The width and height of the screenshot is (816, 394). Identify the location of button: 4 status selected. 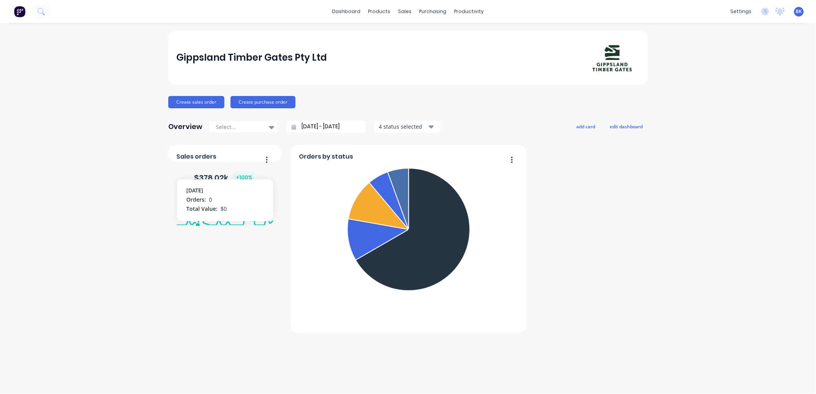
(407, 127).